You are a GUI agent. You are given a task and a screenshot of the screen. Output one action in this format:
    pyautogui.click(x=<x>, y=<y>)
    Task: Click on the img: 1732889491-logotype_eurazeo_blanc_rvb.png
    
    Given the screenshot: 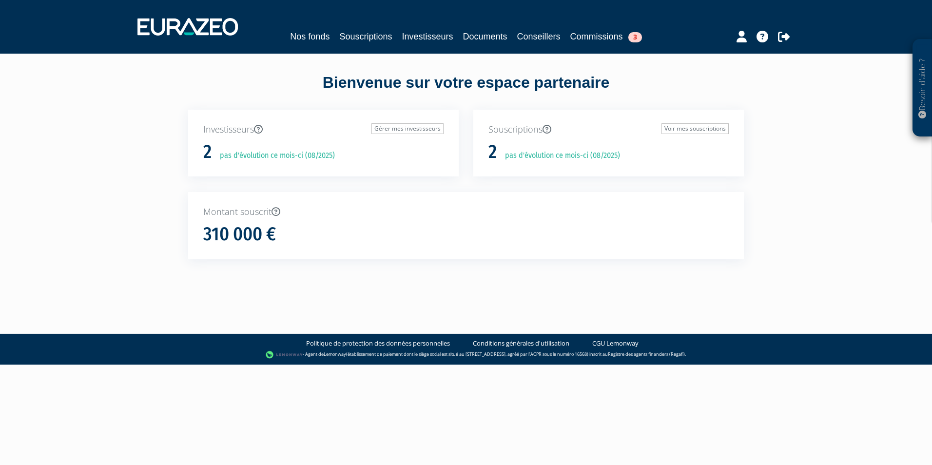 What is the action you would take?
    pyautogui.click(x=188, y=27)
    